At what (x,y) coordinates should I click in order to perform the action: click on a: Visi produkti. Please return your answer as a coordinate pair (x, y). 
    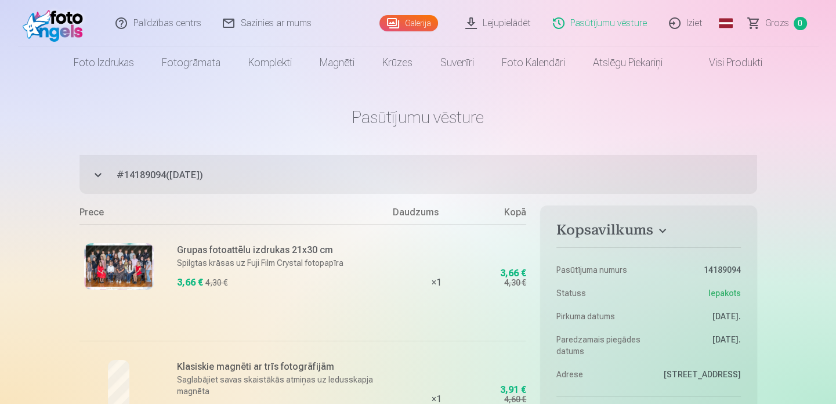
    Looking at the image, I should click on (726, 63).